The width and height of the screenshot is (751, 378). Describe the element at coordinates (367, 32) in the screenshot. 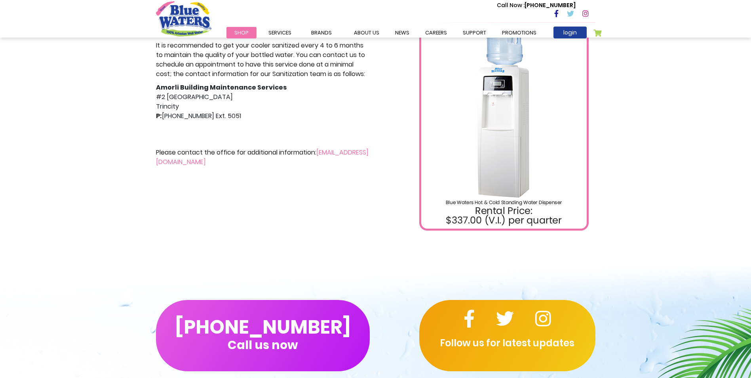

I see `a: about us` at that location.